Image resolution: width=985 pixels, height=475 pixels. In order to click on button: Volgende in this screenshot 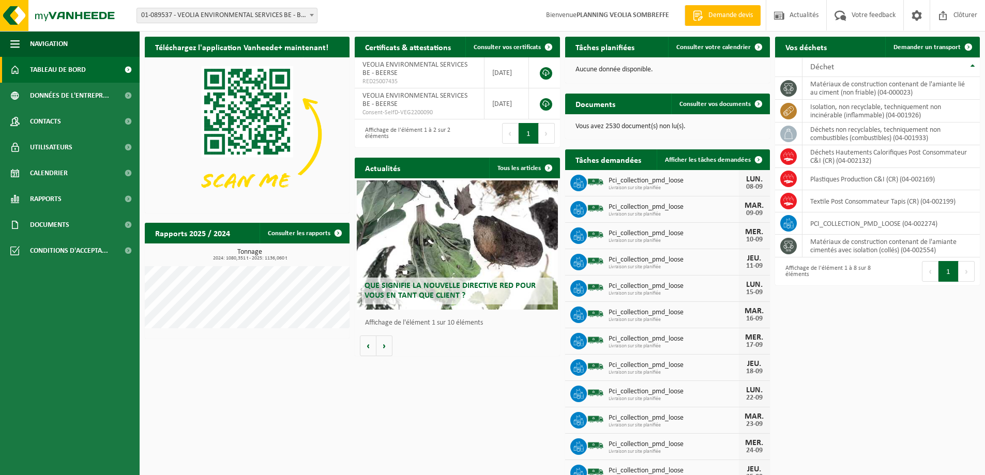, I will do `click(384, 346)`.